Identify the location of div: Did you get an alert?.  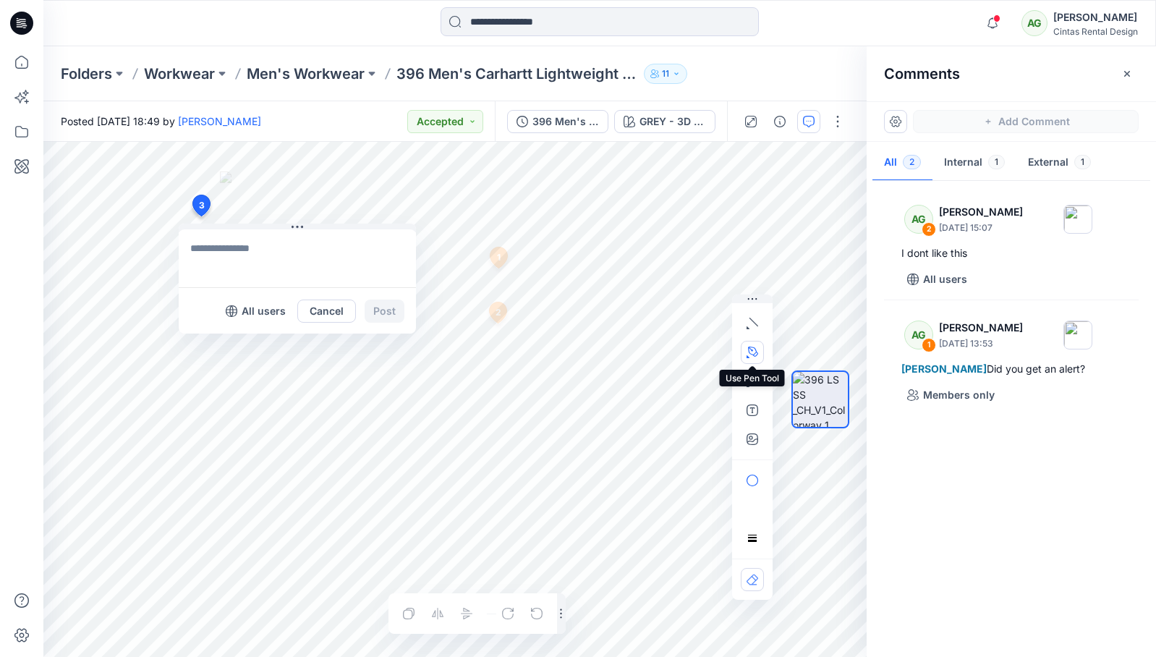
(1012, 369).